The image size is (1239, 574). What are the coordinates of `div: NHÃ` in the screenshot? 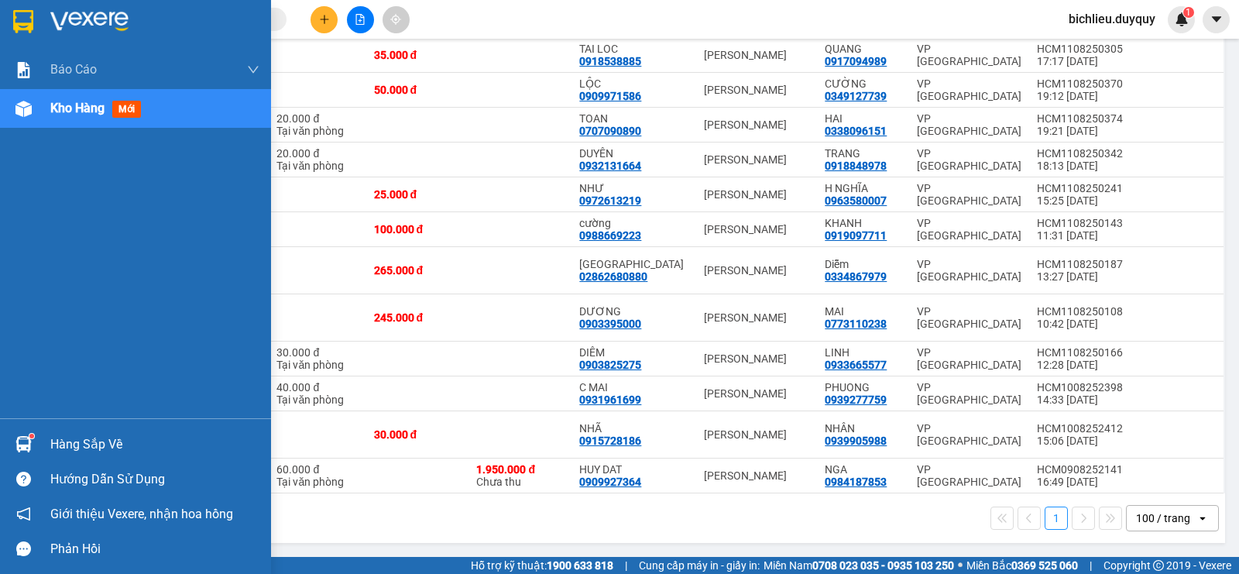 It's located at (634, 428).